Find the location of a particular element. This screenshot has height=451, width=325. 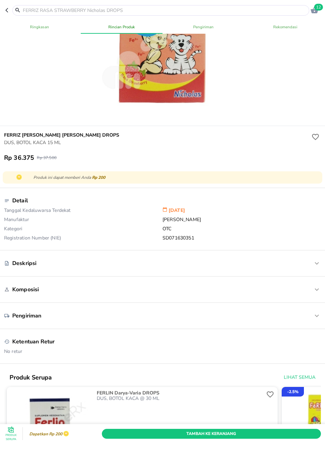

span: Pengiriman is located at coordinates (203, 27).